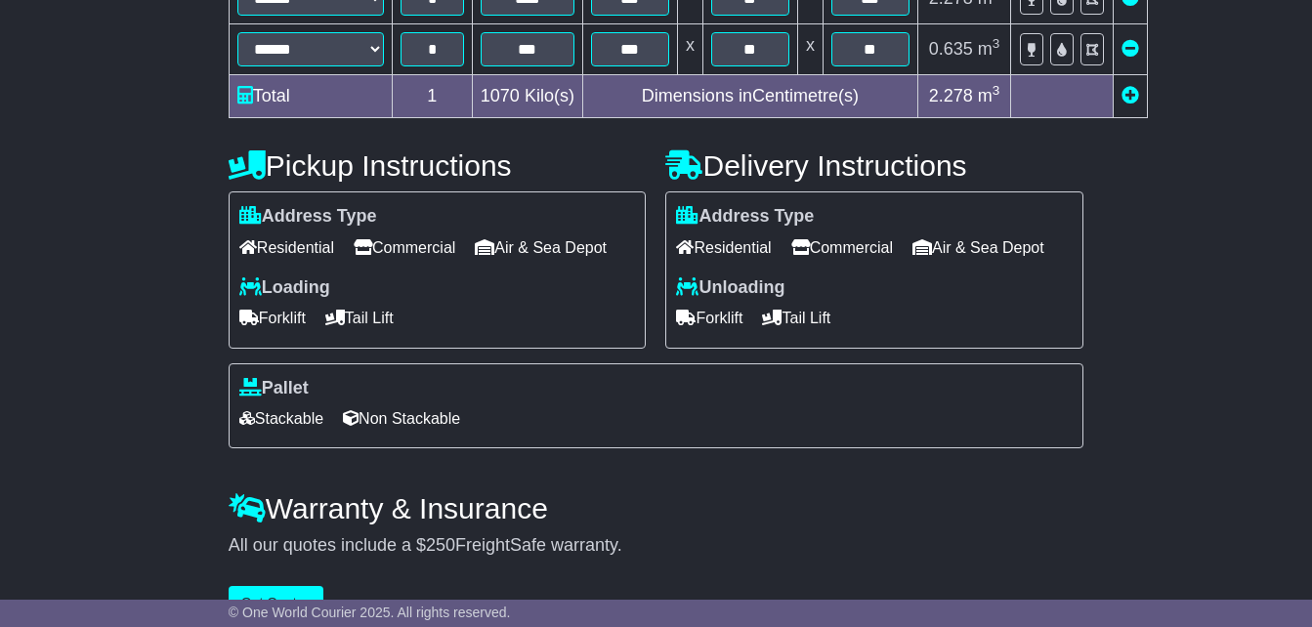  I want to click on div: All our quotes include a $ FreightSafe warranty., so click(655, 546).